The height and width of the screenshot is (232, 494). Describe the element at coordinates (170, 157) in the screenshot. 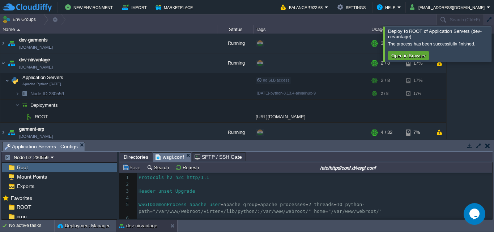

I see `span: wsgi.conf` at that location.